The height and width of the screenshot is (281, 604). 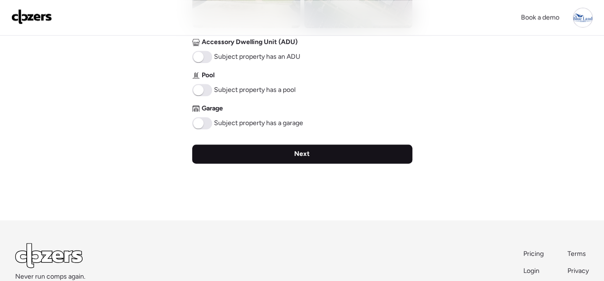 I want to click on a: Privacy, so click(x=577, y=271).